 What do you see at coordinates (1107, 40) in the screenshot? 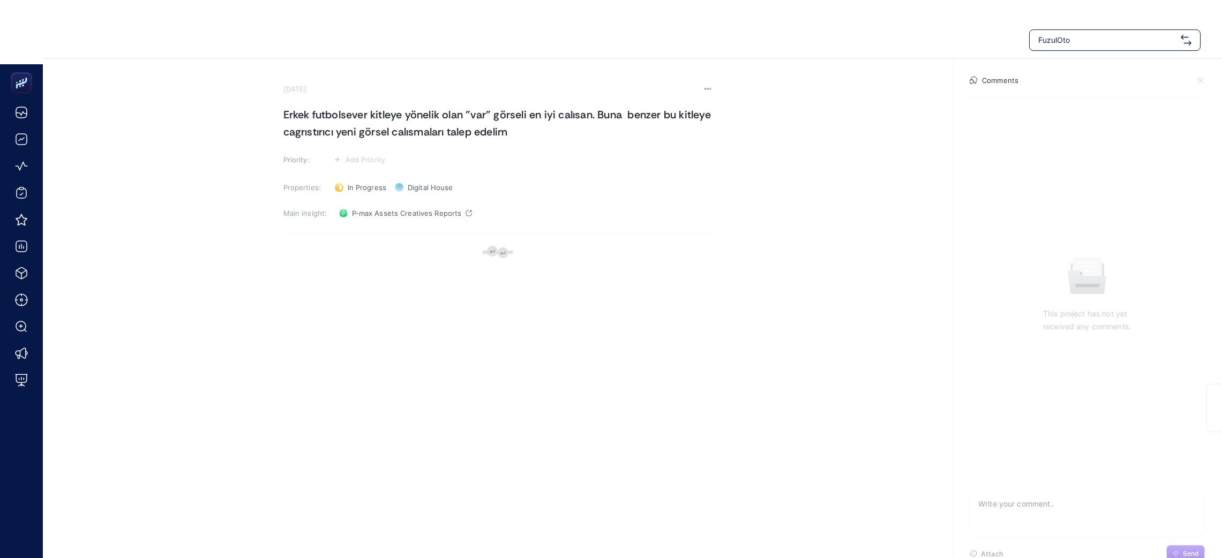
I see `span: FuzulOto` at bounding box center [1107, 40].